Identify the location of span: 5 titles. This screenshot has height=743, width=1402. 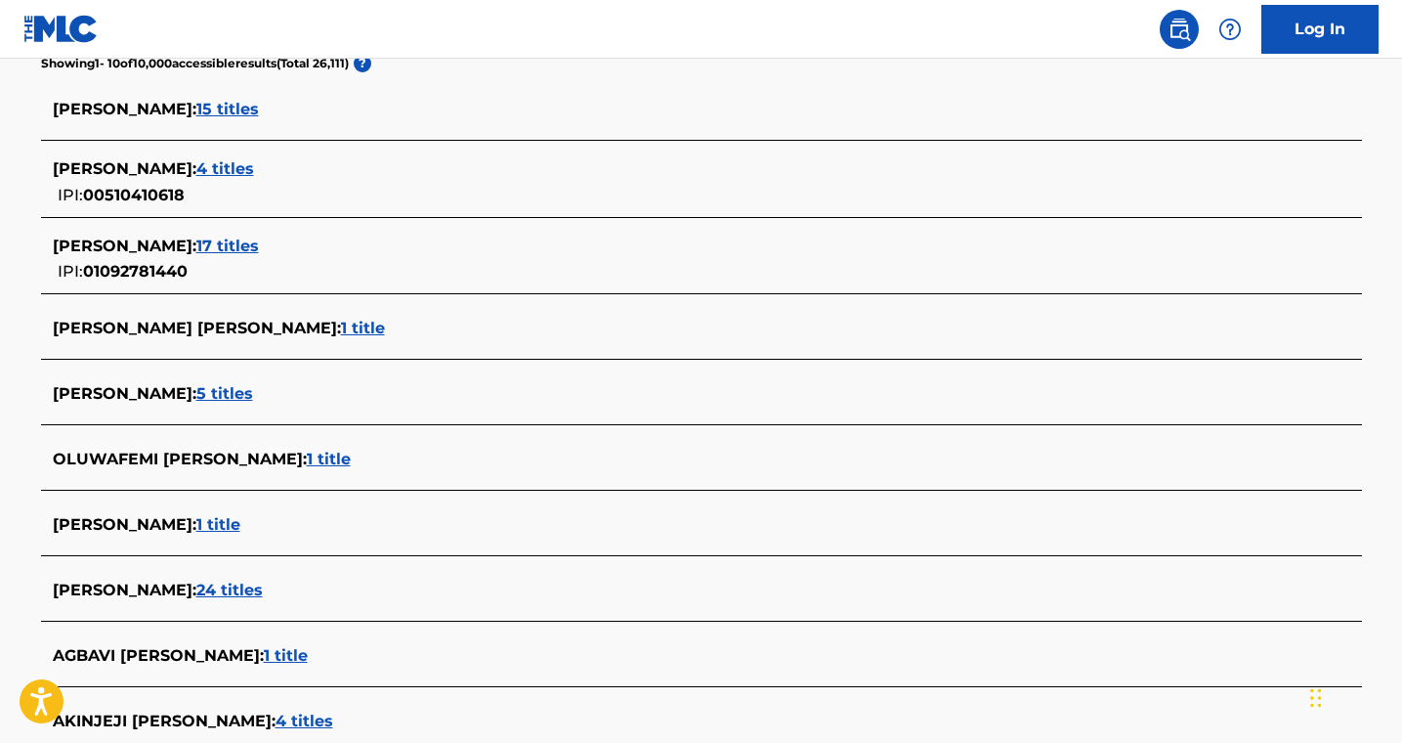
(225, 393).